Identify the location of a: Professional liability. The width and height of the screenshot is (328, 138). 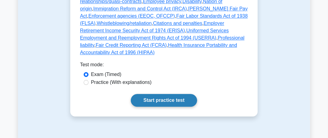
(162, 41).